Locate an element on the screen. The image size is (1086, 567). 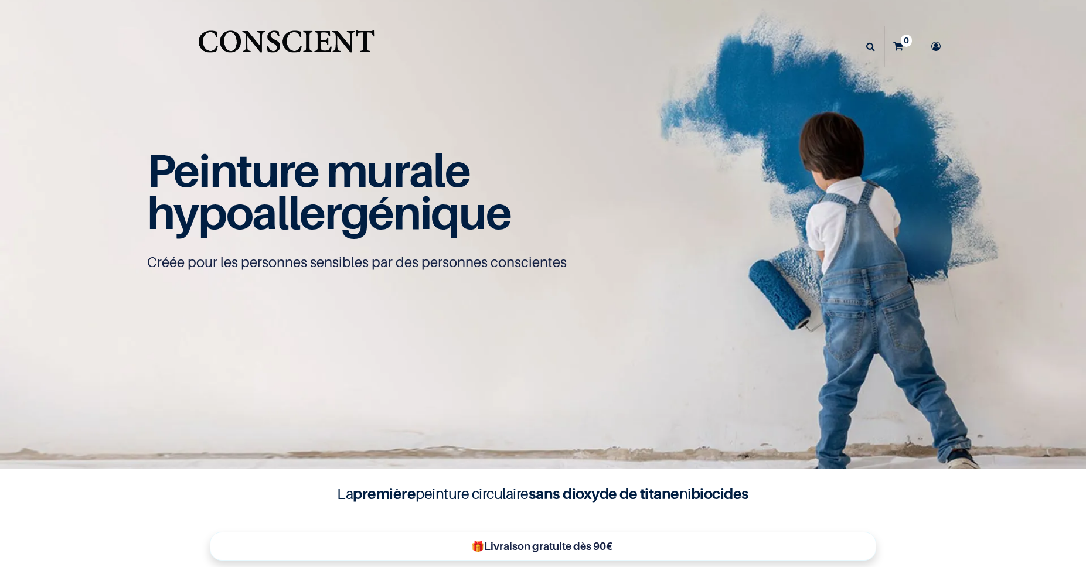
b: biocides is located at coordinates (720, 494).